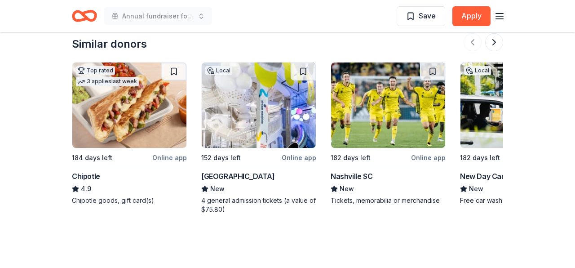 This screenshot has height=268, width=575. Describe the element at coordinates (421, 16) in the screenshot. I see `button: Save` at that location.